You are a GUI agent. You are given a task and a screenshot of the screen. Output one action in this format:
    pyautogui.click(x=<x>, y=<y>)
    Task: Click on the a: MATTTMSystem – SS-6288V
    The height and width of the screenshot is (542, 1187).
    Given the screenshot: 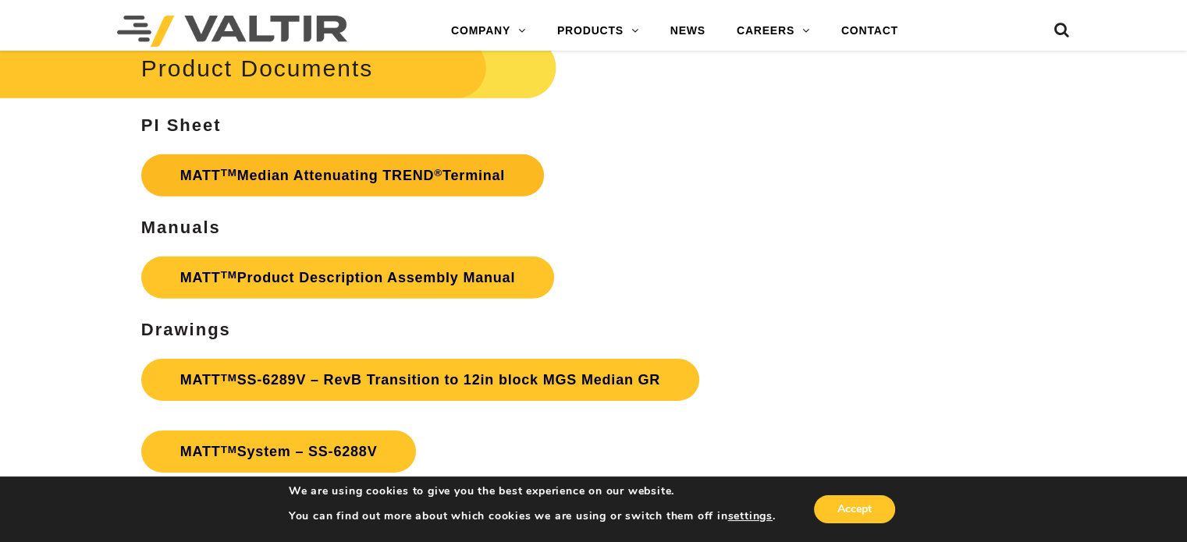 What is the action you would take?
    pyautogui.click(x=279, y=452)
    